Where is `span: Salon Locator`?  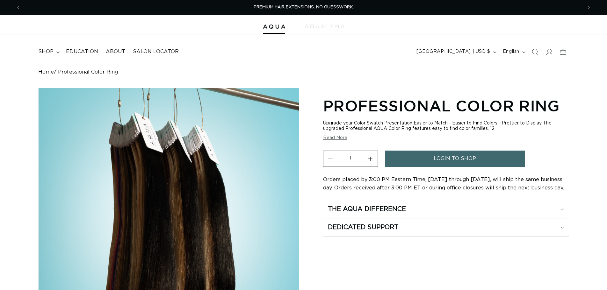
span: Salon Locator is located at coordinates (156, 52).